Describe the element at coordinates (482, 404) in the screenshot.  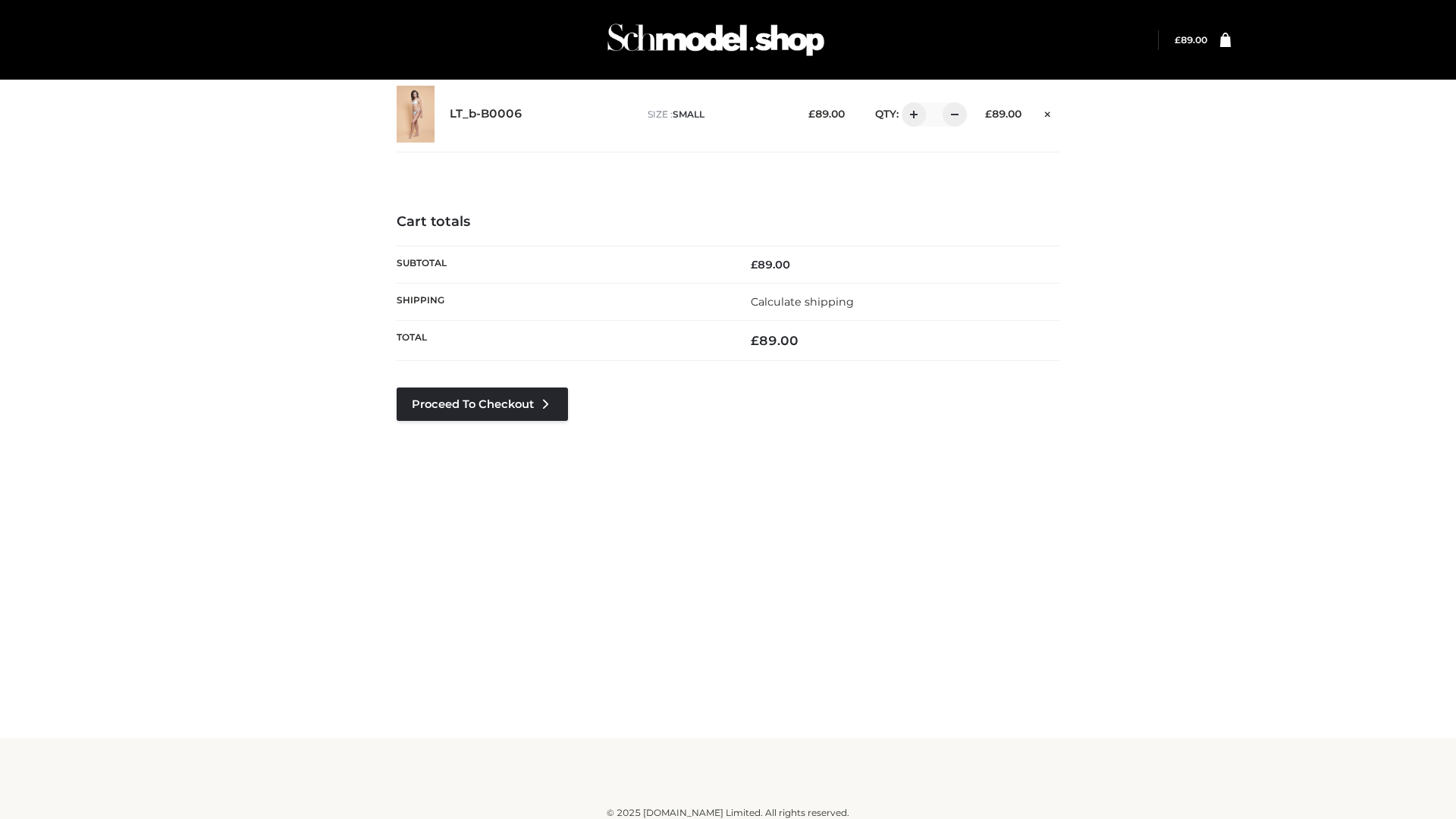
I see `a: Proceed to Checkout` at that location.